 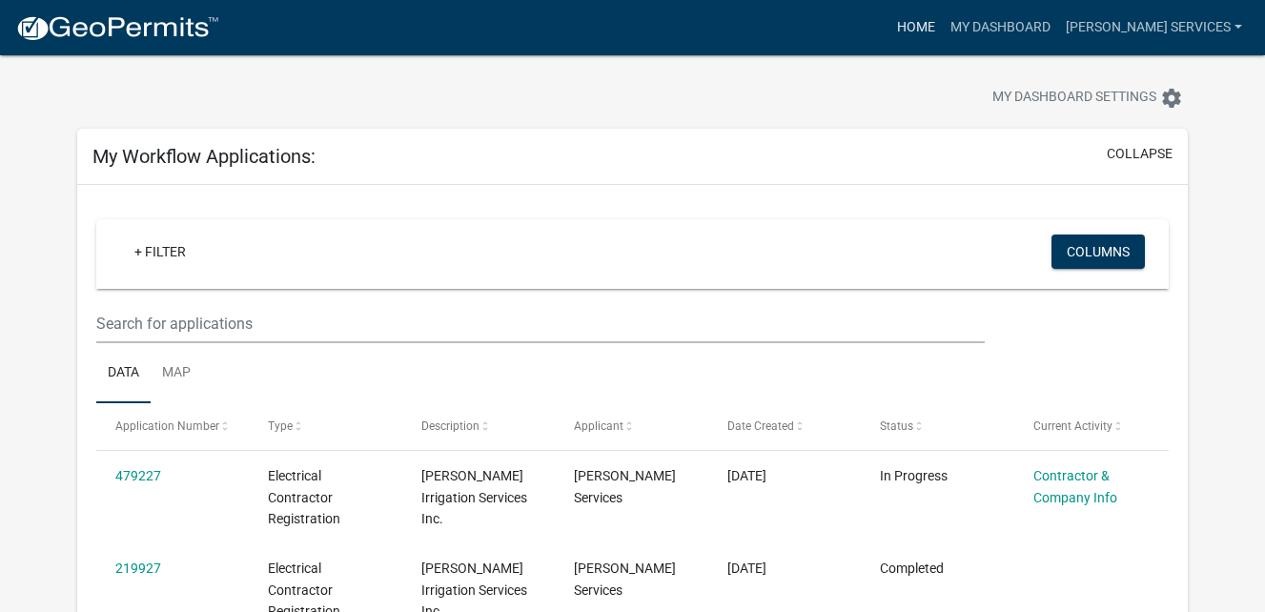 What do you see at coordinates (138, 476) in the screenshot?
I see `a: 479227` at bounding box center [138, 476].